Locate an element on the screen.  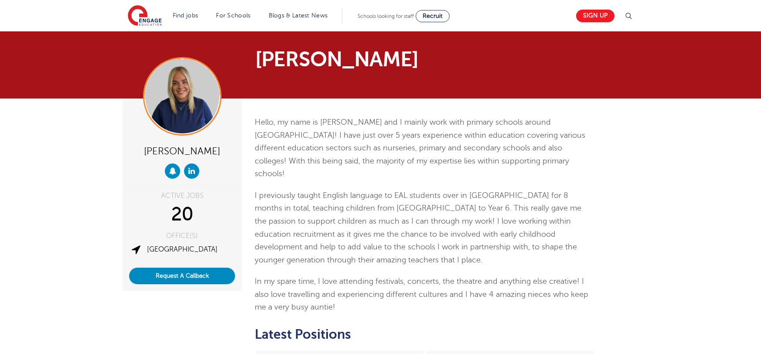
img: Engage Education is located at coordinates (145, 16).